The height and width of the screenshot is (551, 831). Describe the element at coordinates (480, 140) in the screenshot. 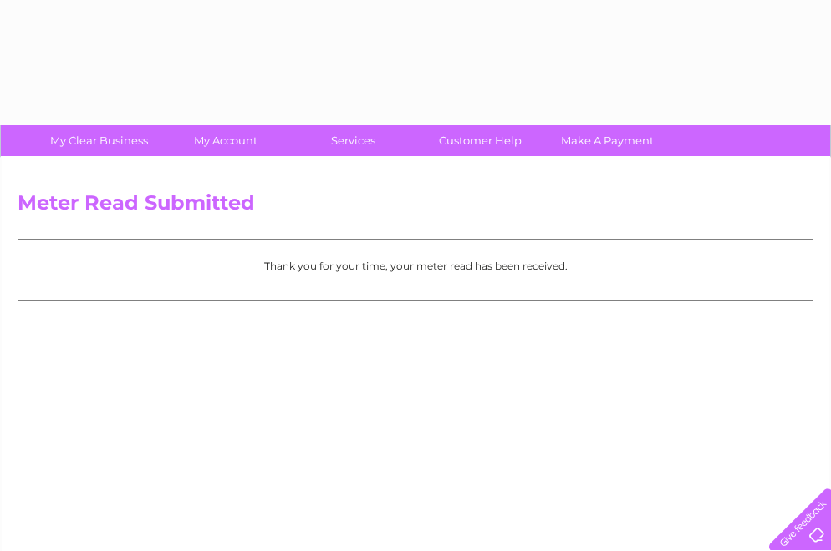

I see `a: Customer Help` at that location.